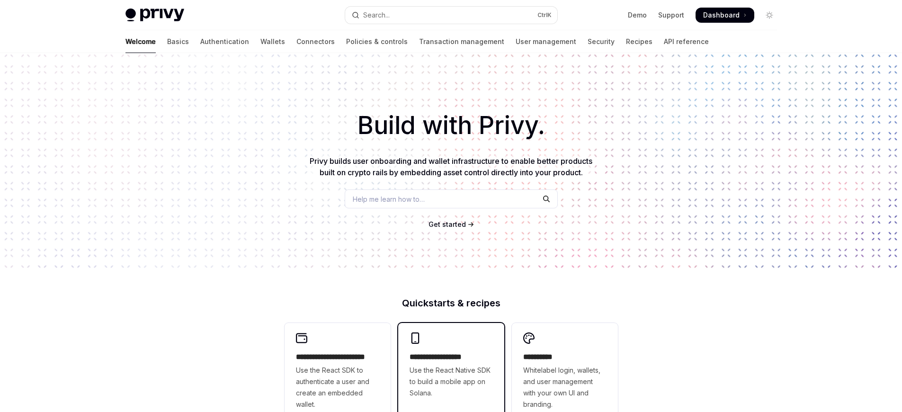 This screenshot has height=412, width=902. I want to click on a: Recipes, so click(639, 42).